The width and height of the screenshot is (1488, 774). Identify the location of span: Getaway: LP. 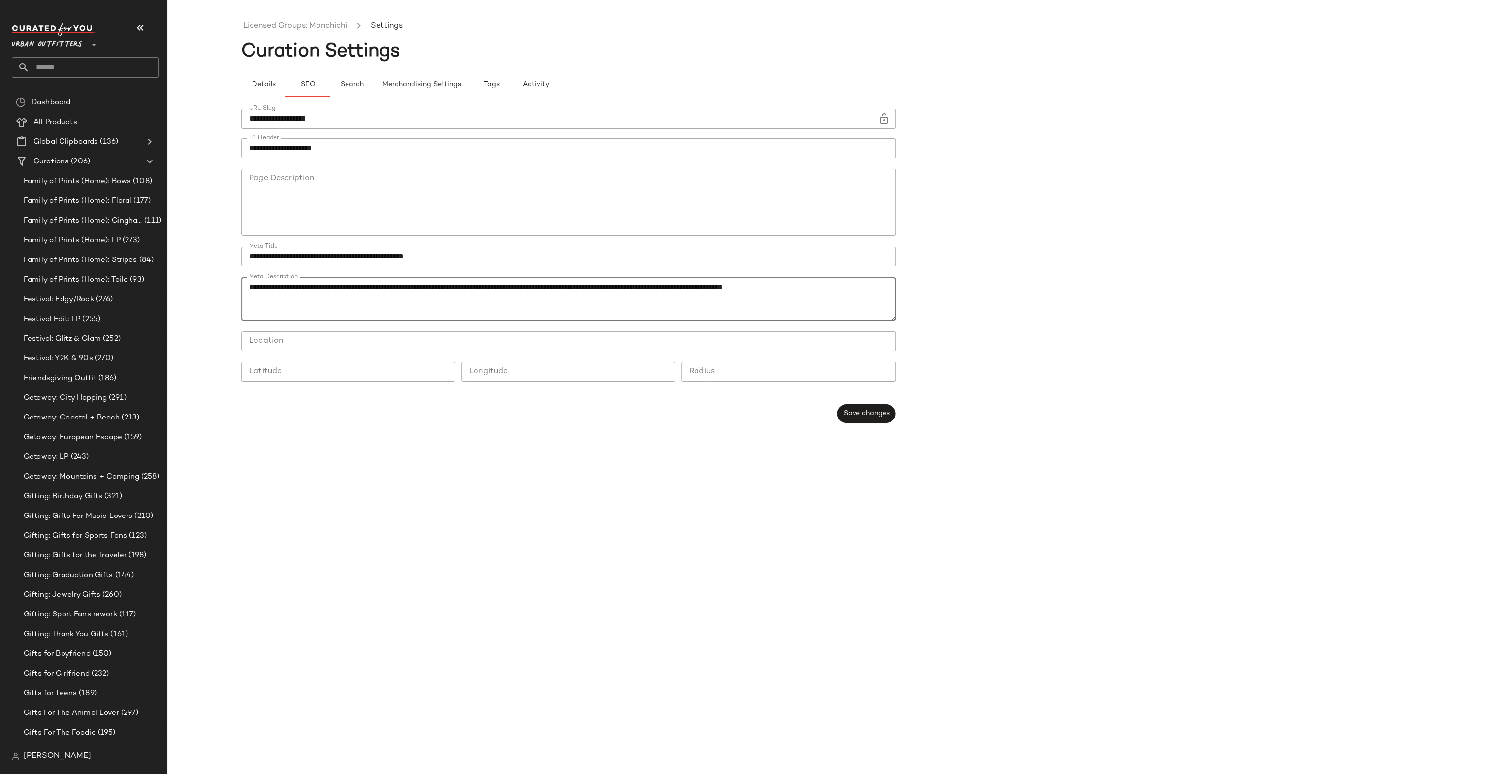
(46, 457).